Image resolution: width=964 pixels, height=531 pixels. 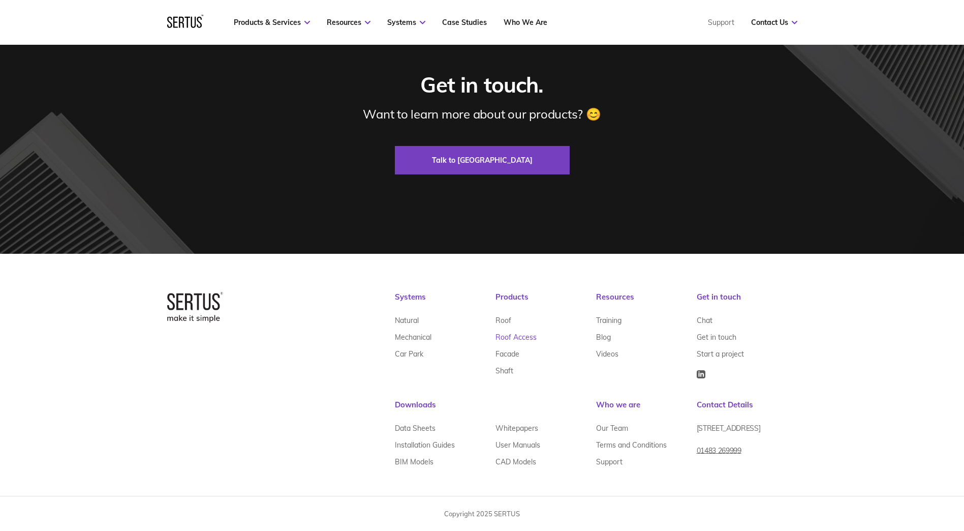 What do you see at coordinates (647, 410) in the screenshot?
I see `div: Who we are` at bounding box center [647, 410].